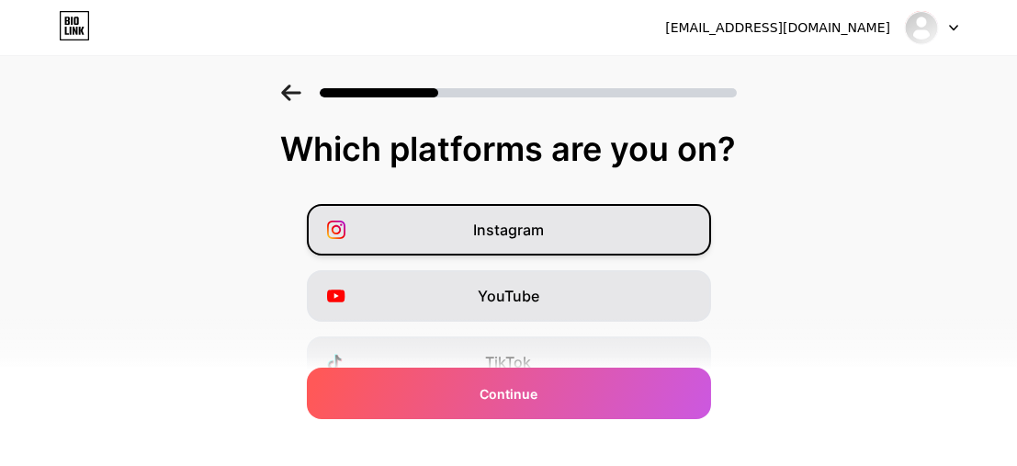 This screenshot has height=466, width=1017. Describe the element at coordinates (508, 428) in the screenshot. I see `span: Facebook` at that location.